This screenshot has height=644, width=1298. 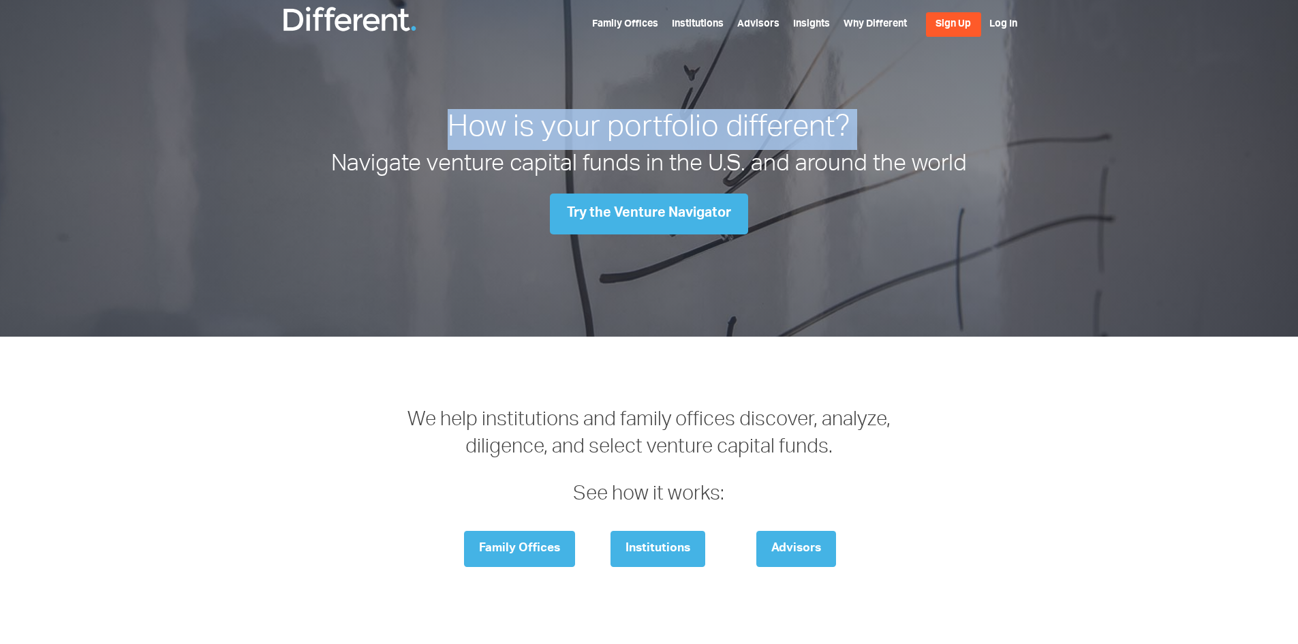 I want to click on a: Why Different, so click(x=875, y=25).